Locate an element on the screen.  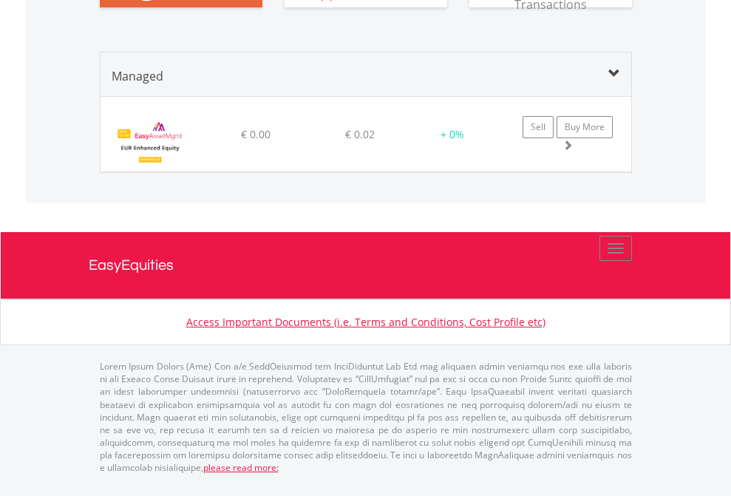
div: + 0% is located at coordinates (452, 134).